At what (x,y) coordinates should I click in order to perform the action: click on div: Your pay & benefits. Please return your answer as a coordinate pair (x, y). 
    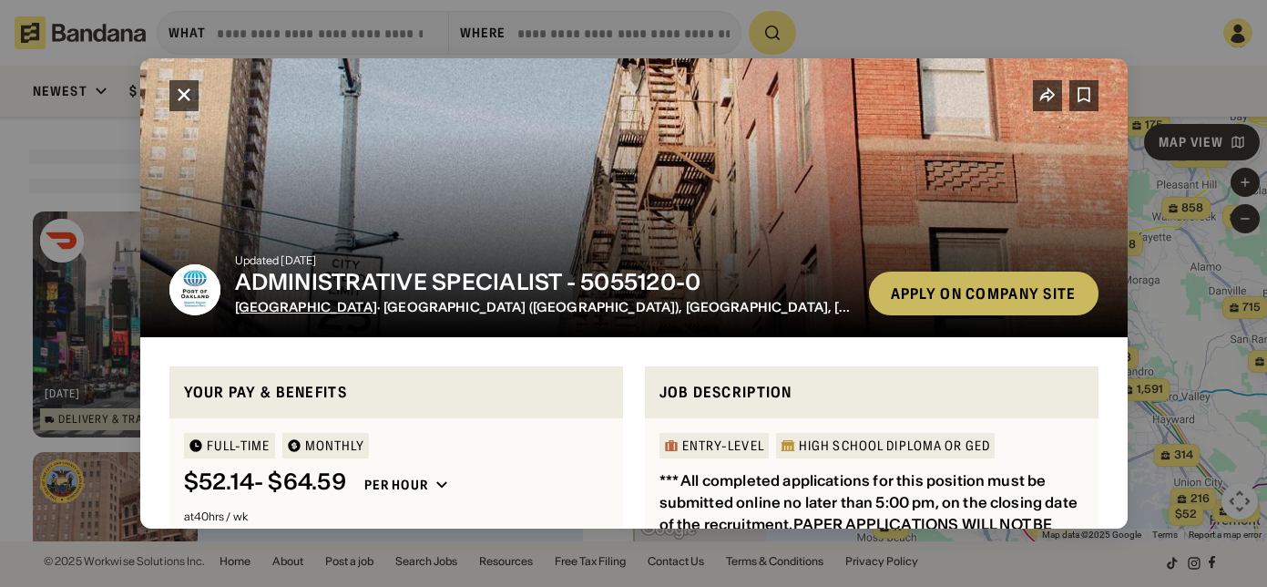
    Looking at the image, I should click on (396, 392).